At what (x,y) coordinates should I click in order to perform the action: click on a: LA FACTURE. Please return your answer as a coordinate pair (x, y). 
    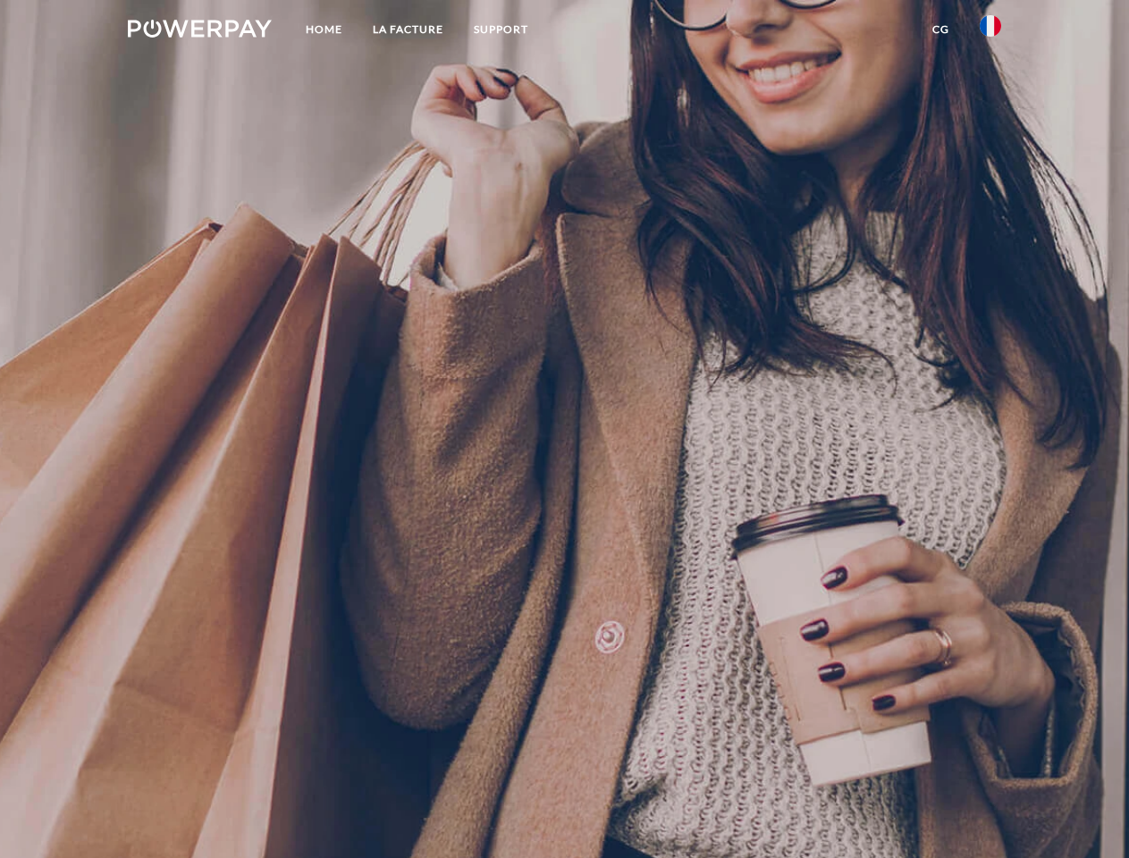
    Looking at the image, I should click on (408, 30).